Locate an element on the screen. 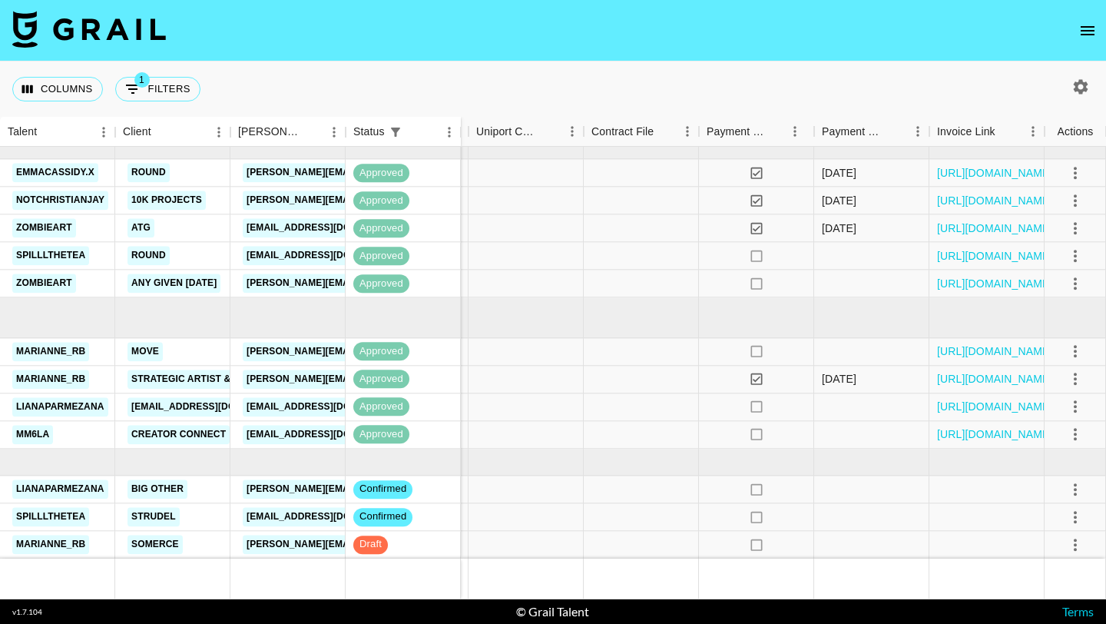 The width and height of the screenshot is (1106, 624). a: Strategic Artist & Repertoire is located at coordinates (213, 379).